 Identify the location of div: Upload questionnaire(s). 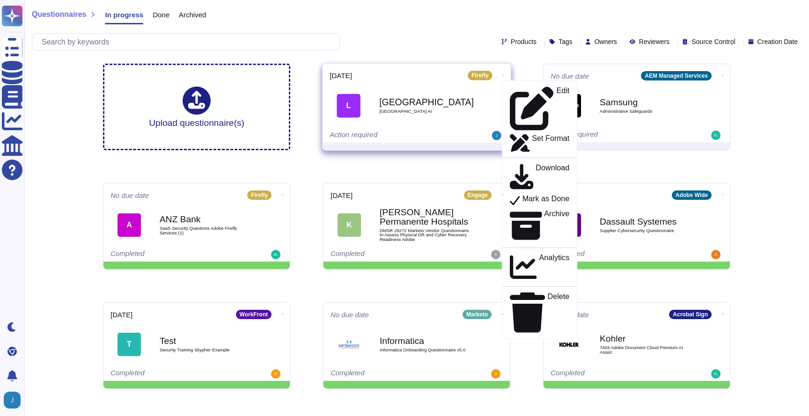
(197, 107).